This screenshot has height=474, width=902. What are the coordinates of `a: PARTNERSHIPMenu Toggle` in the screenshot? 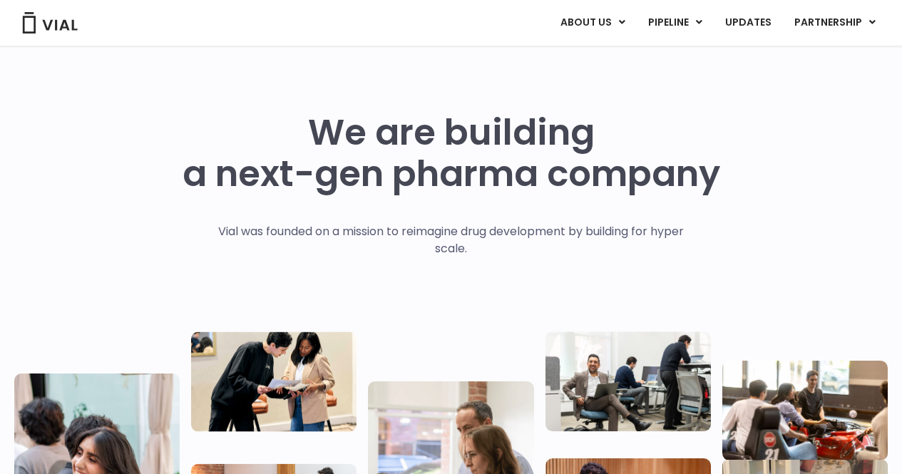 It's located at (835, 23).